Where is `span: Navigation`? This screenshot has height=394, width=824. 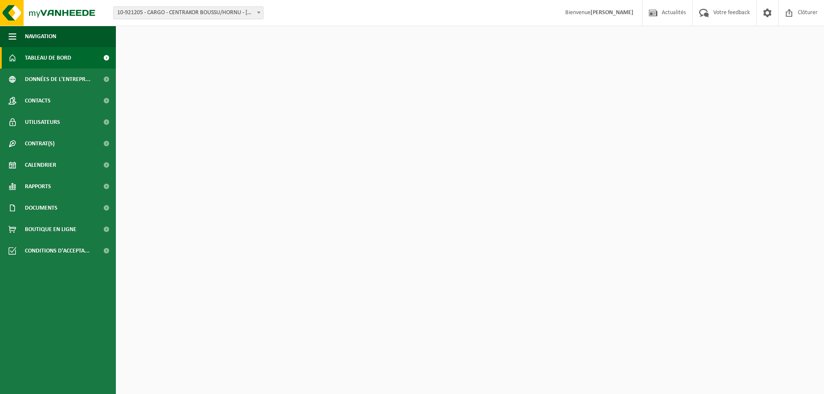 span: Navigation is located at coordinates (40, 36).